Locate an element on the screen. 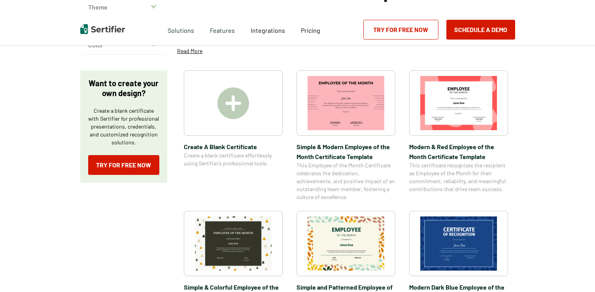  span: This Employee of the Month Certificate celebrates the dedication, achievements, and positive impa... is located at coordinates (346, 181).